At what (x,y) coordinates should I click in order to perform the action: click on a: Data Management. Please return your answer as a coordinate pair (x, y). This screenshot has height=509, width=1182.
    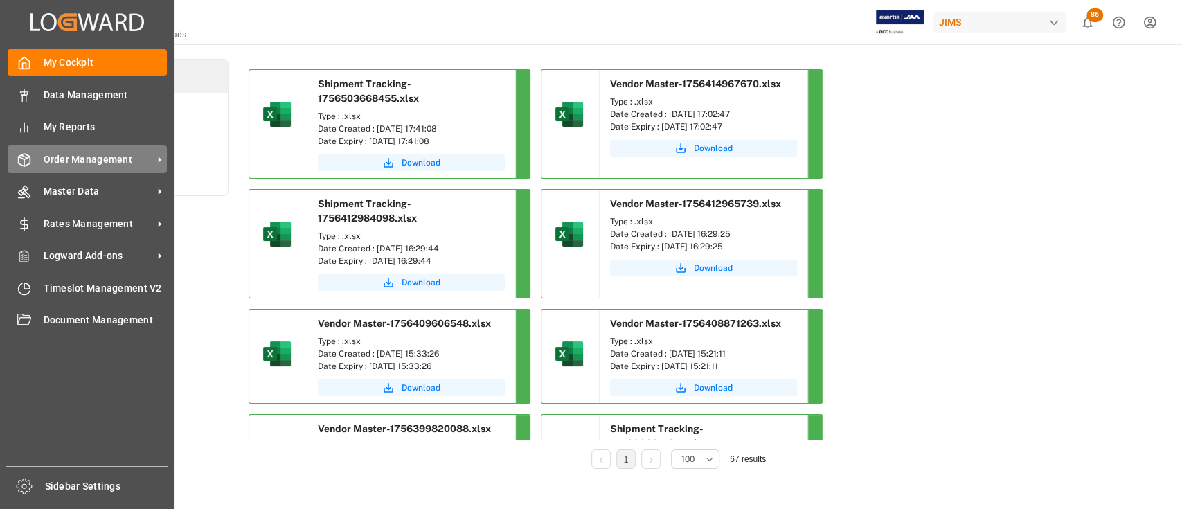
    Looking at the image, I should click on (87, 94).